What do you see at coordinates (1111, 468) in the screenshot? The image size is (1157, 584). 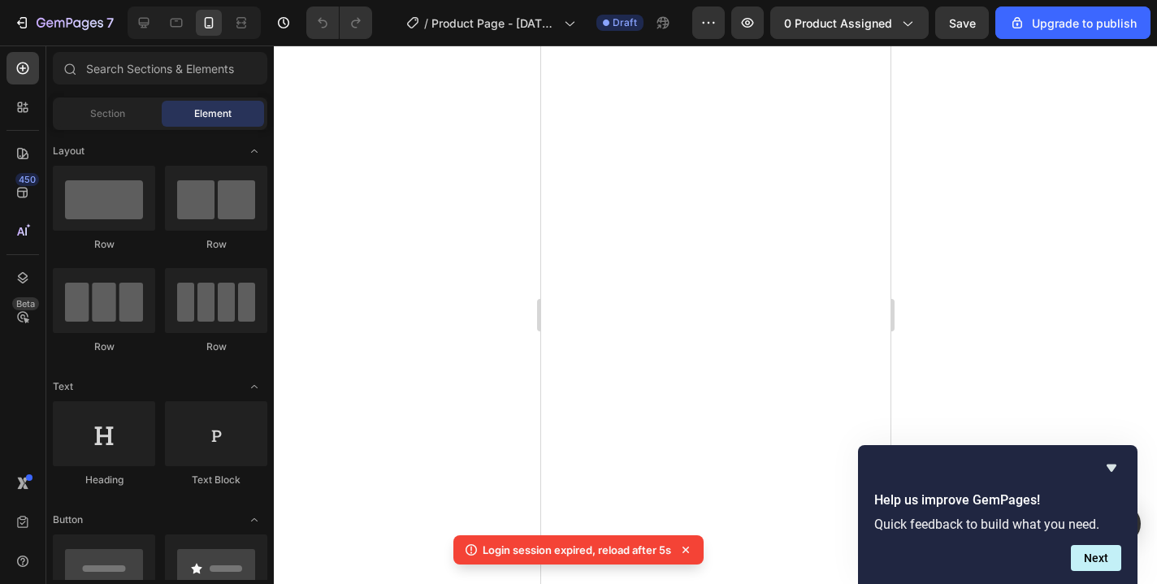 I see `button: Hide survey` at bounding box center [1111, 468].